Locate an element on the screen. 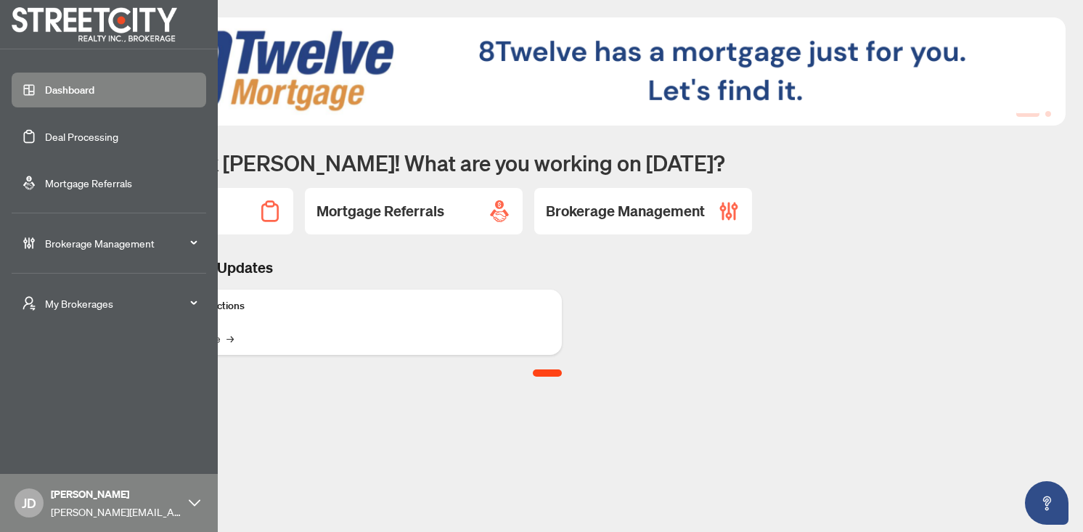 The image size is (1083, 532). h2: Mortgage Referrals is located at coordinates (380, 211).